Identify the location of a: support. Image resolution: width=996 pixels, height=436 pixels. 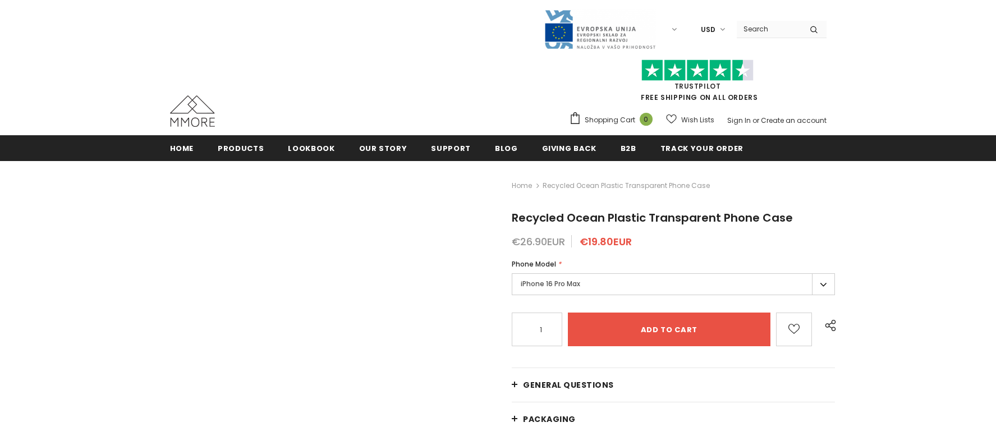
(451, 148).